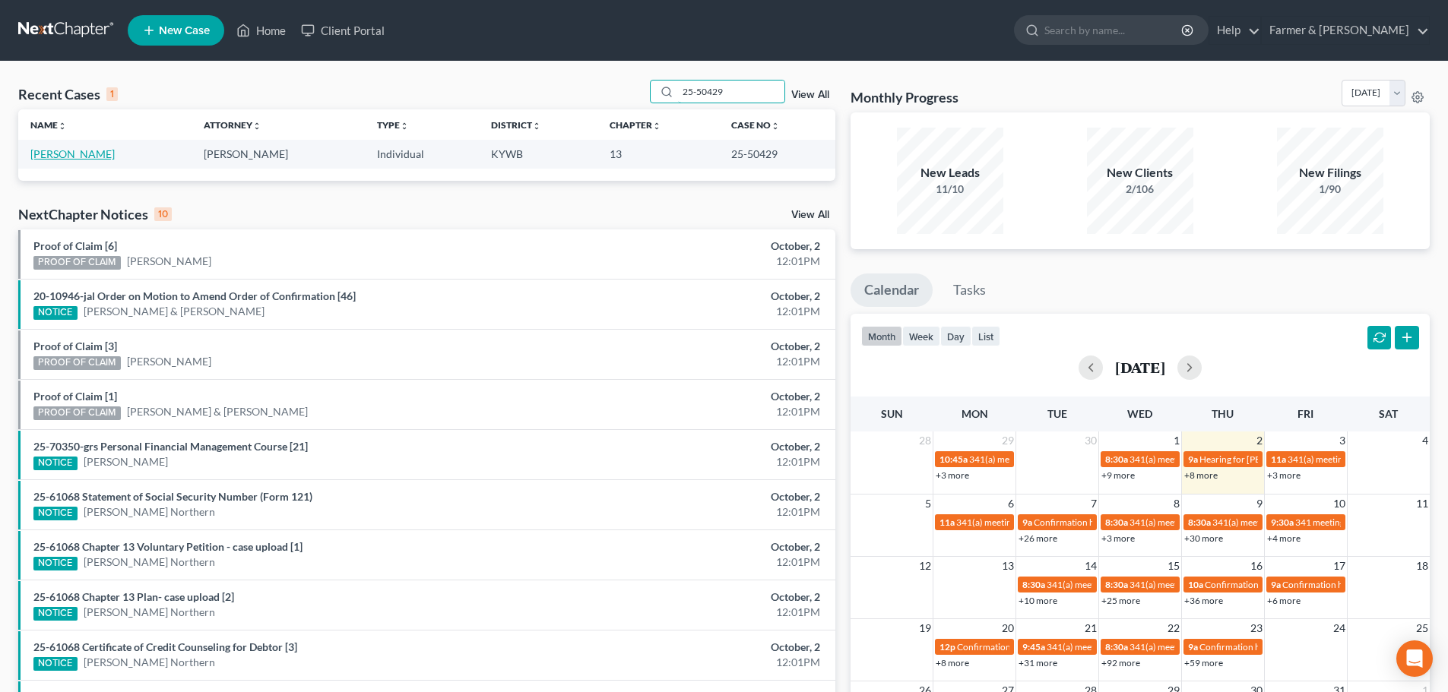 The image size is (1448, 692). What do you see at coordinates (1176, 441) in the screenshot?
I see `span: 1` at bounding box center [1176, 441].